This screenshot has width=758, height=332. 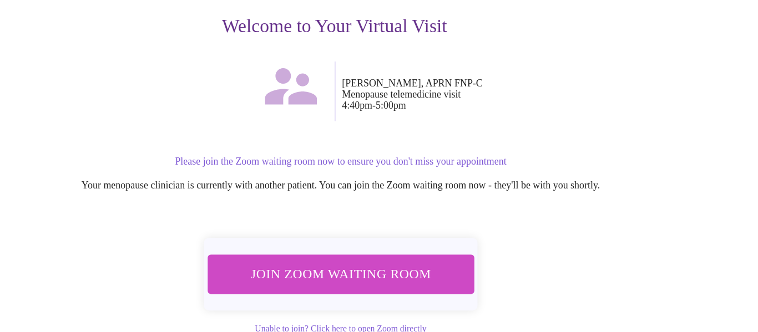 What do you see at coordinates (385, 280) in the screenshot?
I see `button: Join Zoom Waiting Room` at bounding box center [385, 280].